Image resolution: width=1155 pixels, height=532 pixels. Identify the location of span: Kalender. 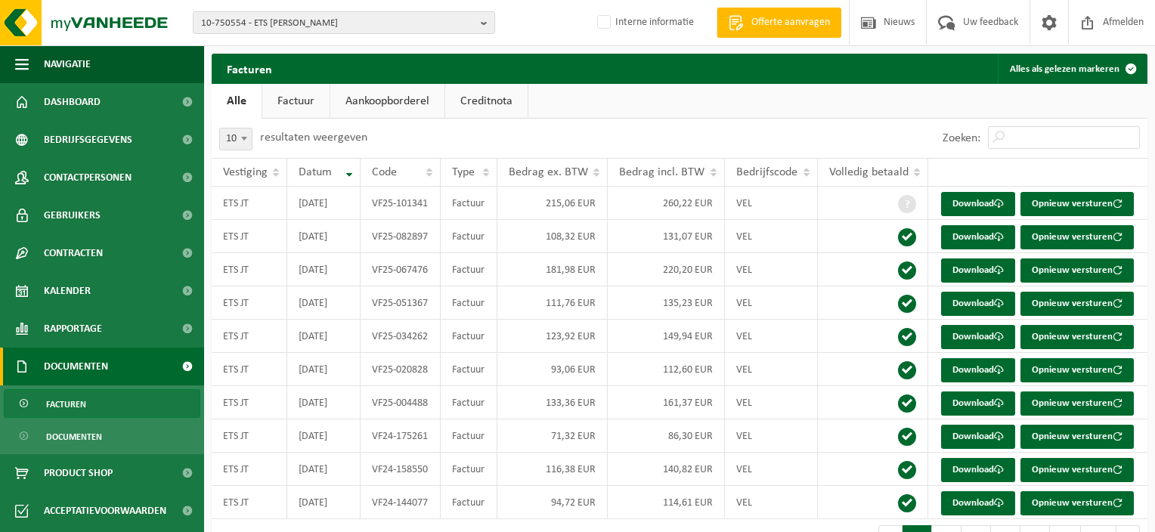
(67, 291).